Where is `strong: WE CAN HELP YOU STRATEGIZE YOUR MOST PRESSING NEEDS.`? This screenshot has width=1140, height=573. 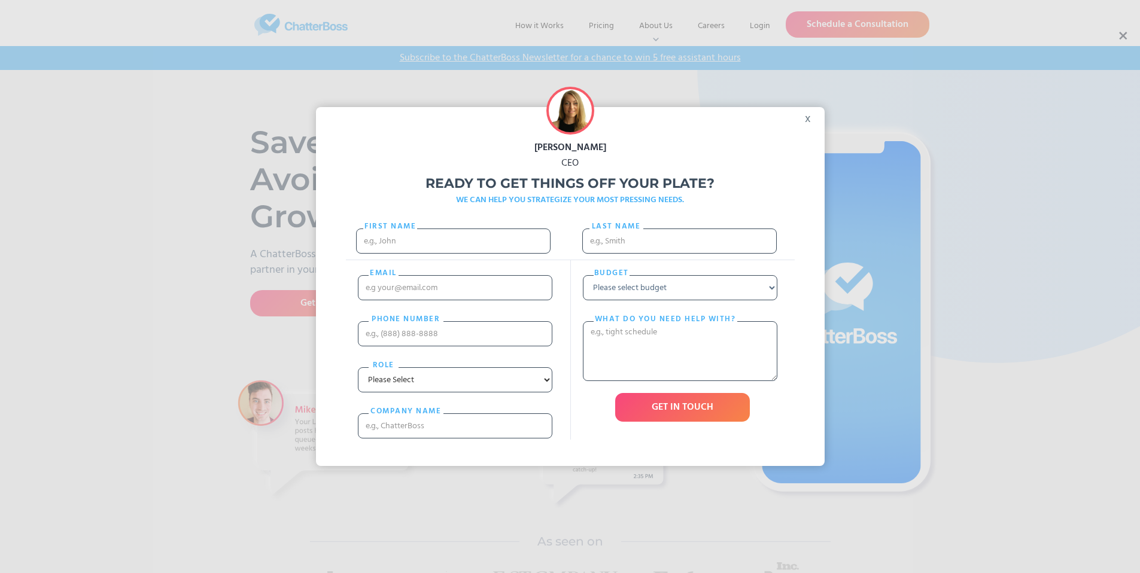 strong: WE CAN HELP YOU STRATEGIZE YOUR MOST PRESSING NEEDS. is located at coordinates (570, 200).